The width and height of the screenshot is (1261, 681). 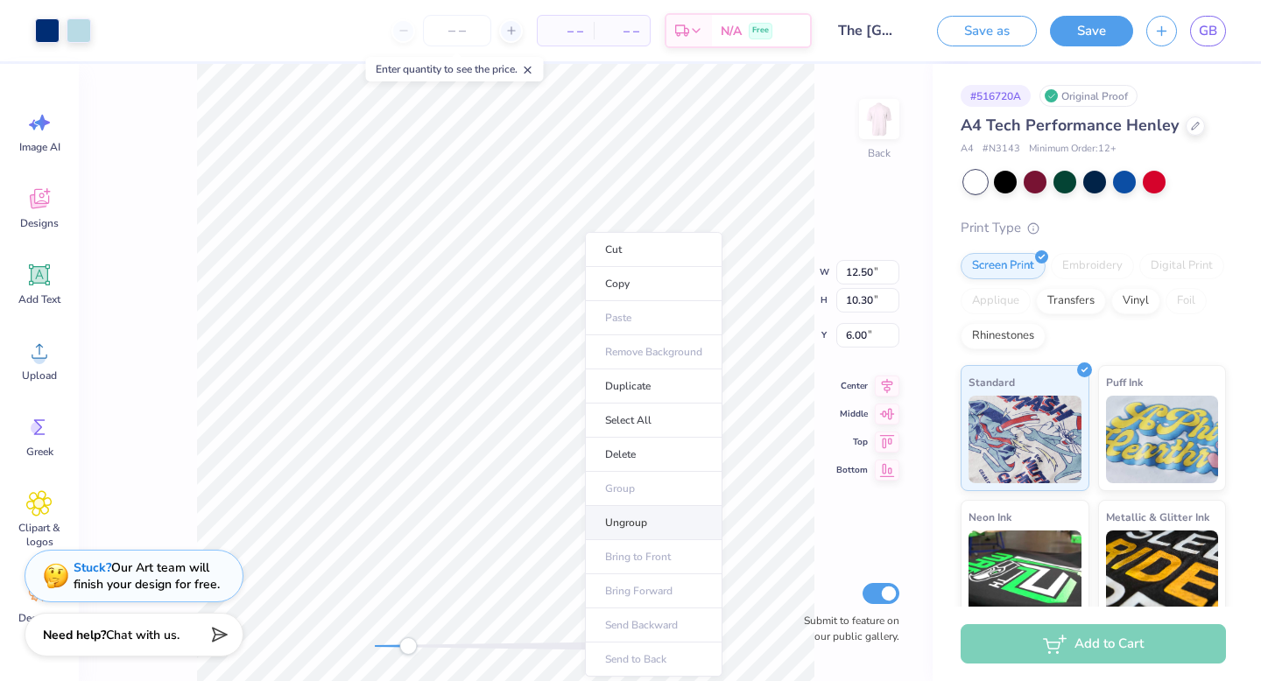 I want to click on span: Bottom, so click(x=852, y=470).